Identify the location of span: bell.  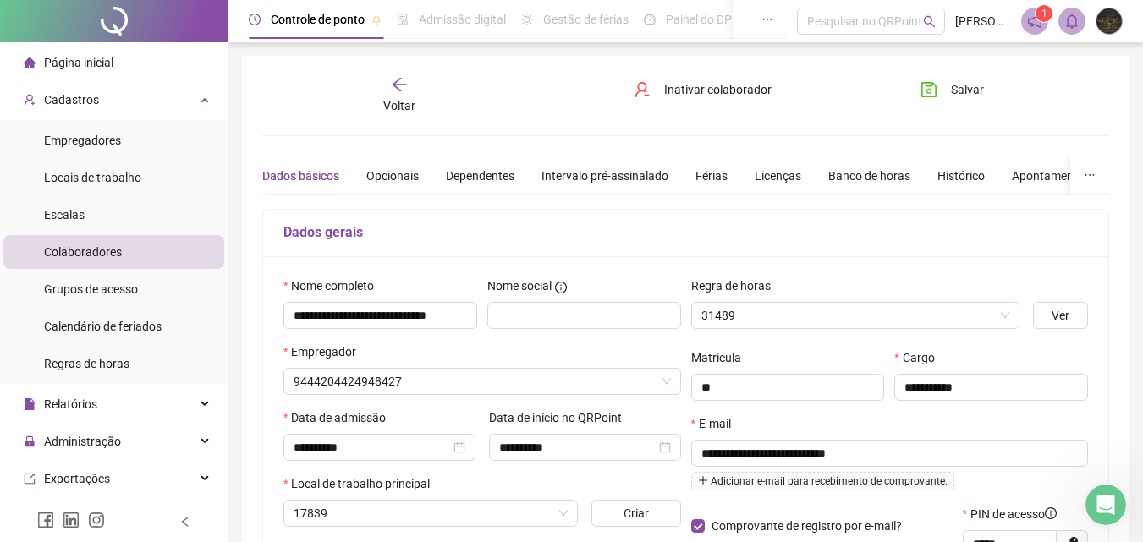
(1072, 21).